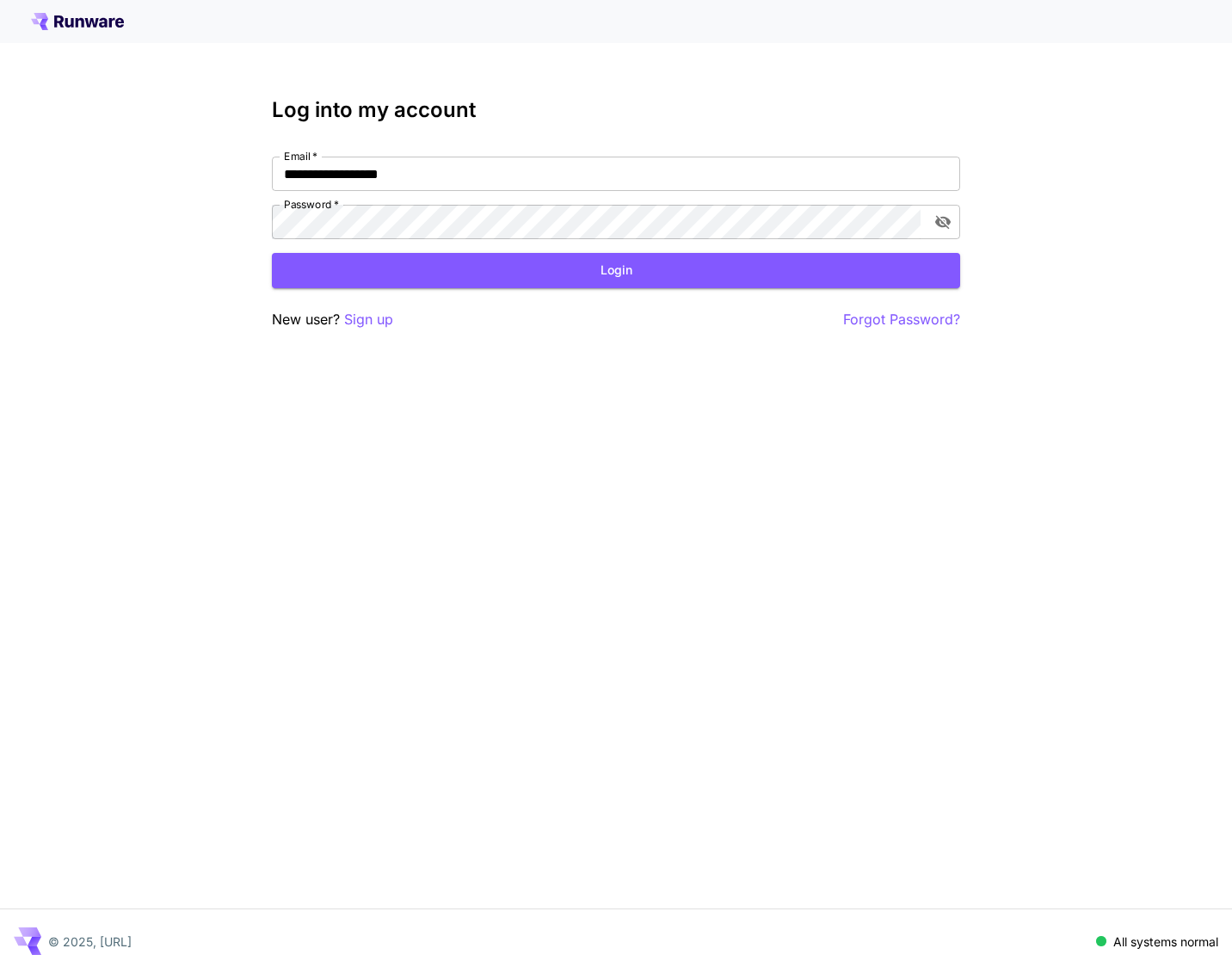 The image size is (1232, 973). Describe the element at coordinates (368, 319) in the screenshot. I see `p: Sign up` at that location.